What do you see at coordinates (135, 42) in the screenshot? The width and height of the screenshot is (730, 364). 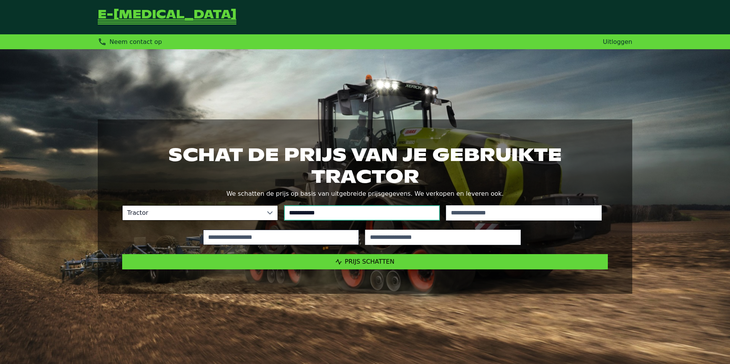 I see `span: Neem contact op` at bounding box center [135, 42].